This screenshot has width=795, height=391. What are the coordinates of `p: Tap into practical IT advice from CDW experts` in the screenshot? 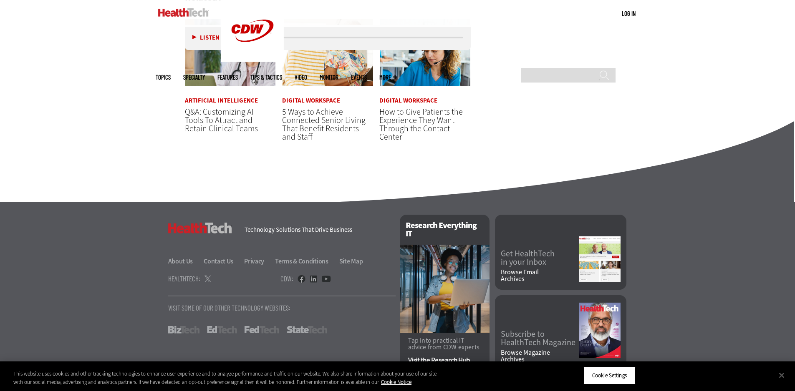 It's located at (444, 344).